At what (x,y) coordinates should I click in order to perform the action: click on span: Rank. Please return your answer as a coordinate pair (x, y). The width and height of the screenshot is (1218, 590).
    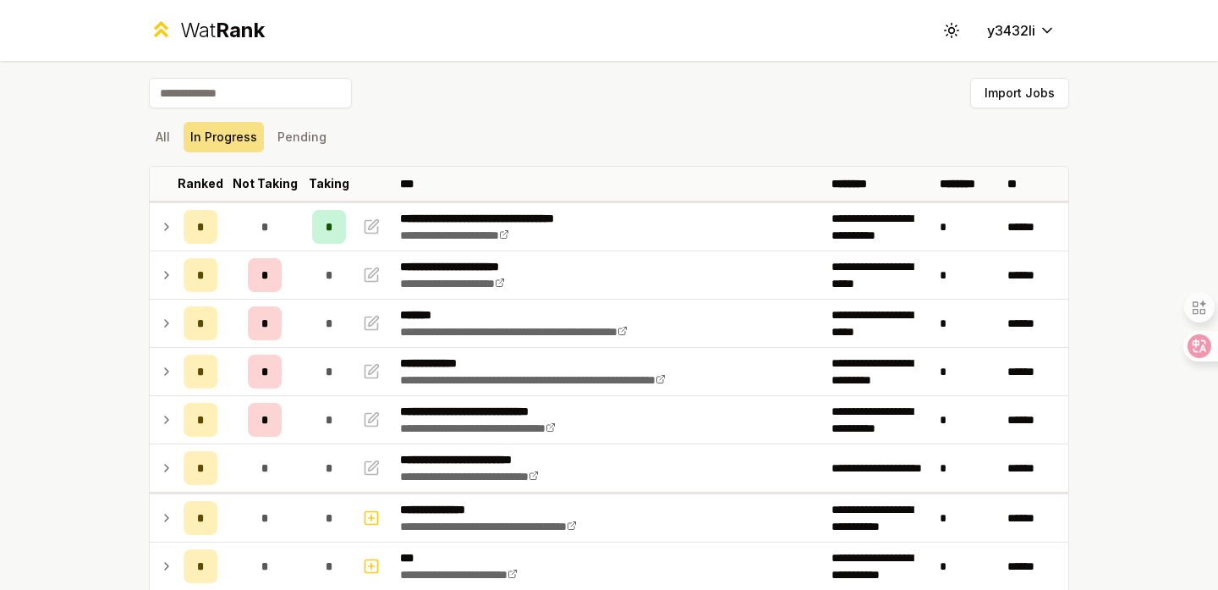
    Looking at the image, I should click on (240, 30).